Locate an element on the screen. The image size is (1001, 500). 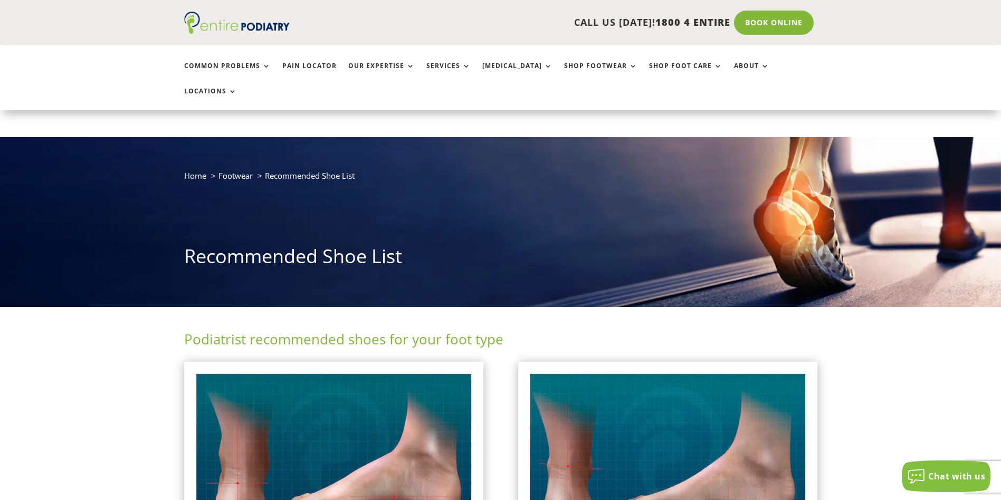
a: Footwear is located at coordinates (235, 176).